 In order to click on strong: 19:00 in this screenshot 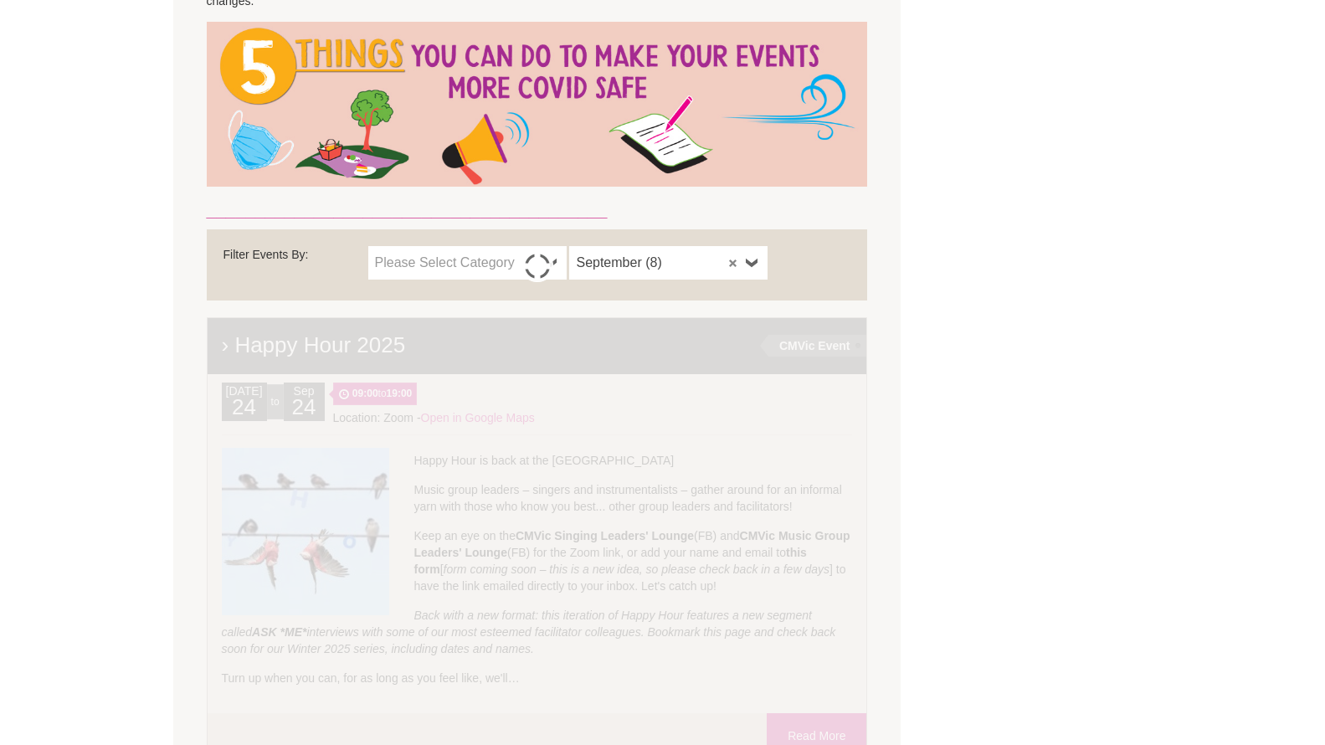, I will do `click(399, 393)`.